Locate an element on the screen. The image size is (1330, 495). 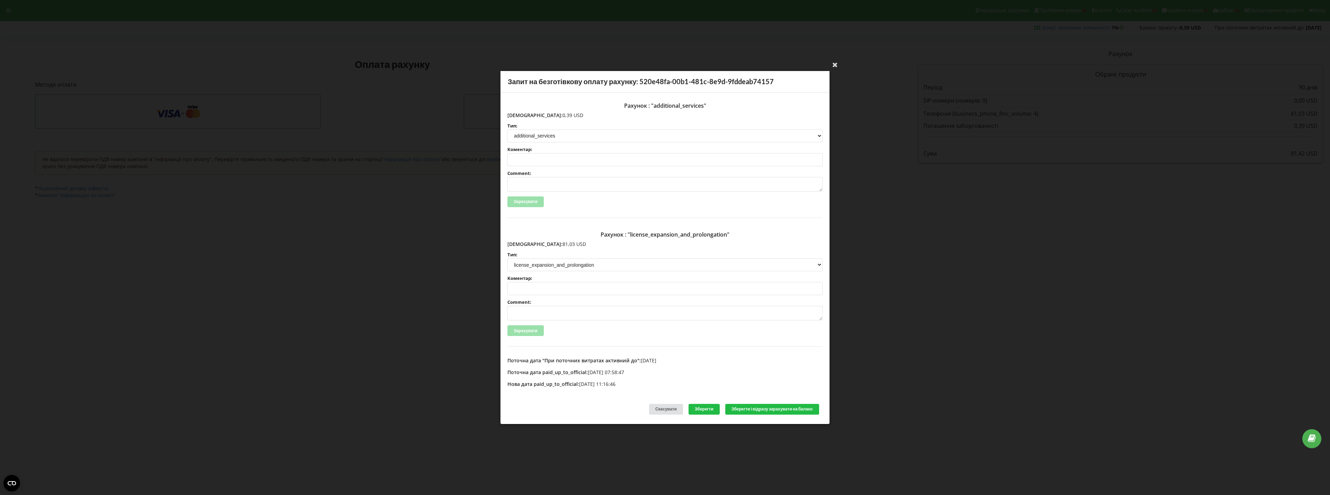
span: Поточна дата "При поточних витратах активний до": is located at coordinates (574, 360).